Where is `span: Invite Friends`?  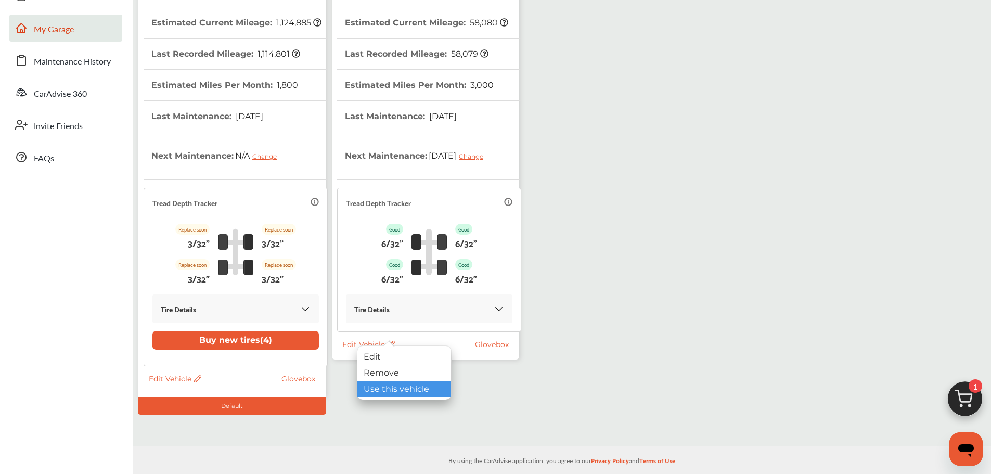
span: Invite Friends is located at coordinates (58, 126).